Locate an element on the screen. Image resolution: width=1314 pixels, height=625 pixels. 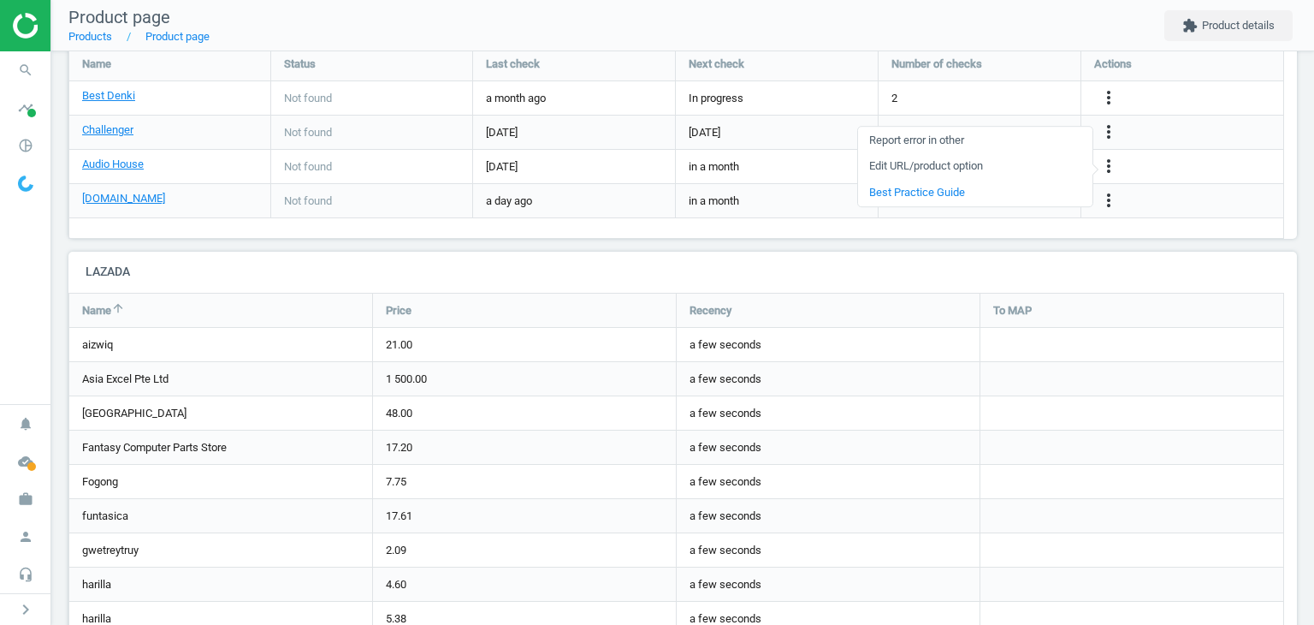
i: arrow_upward is located at coordinates (118, 308).